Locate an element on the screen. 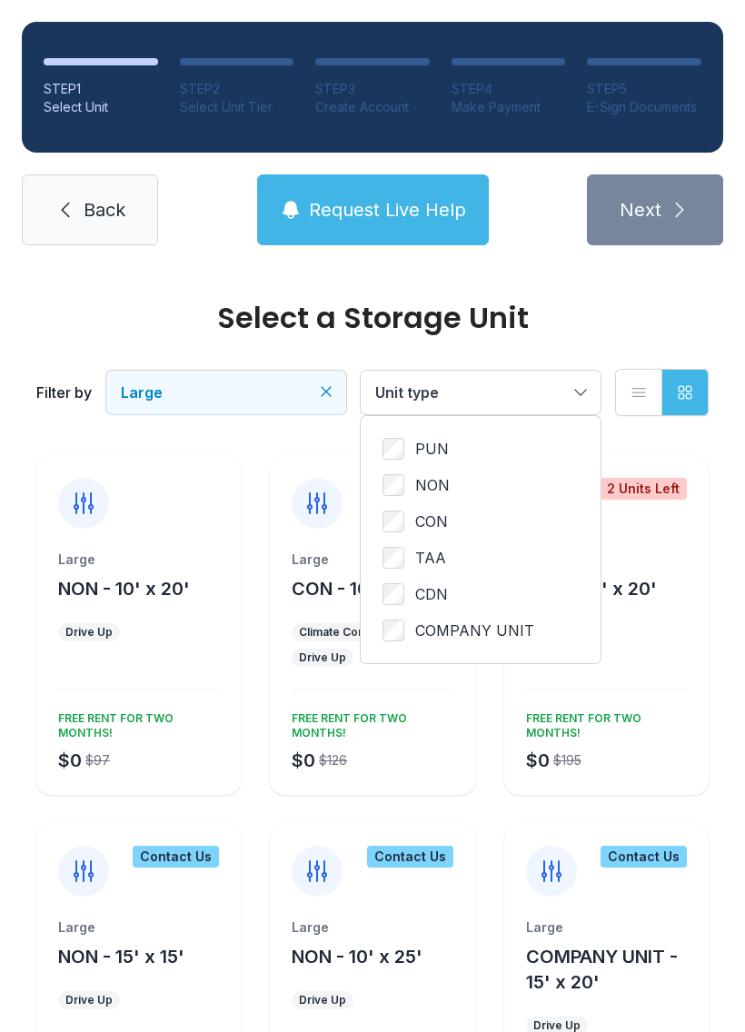 The image size is (745, 1032). button: NON - 10' x 25' is located at coordinates (357, 956).